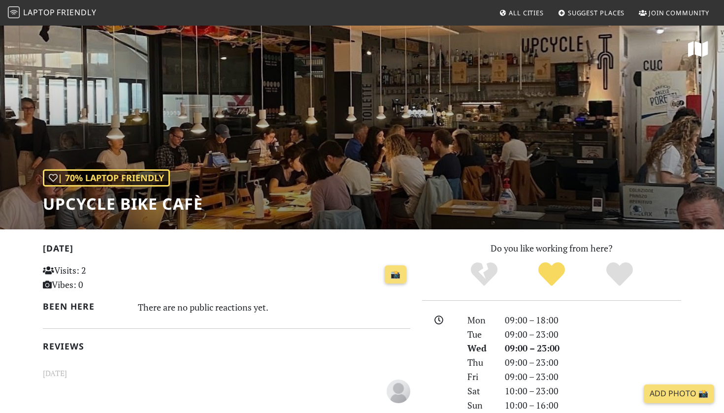 This screenshot has height=413, width=724. Describe the element at coordinates (480, 320) in the screenshot. I see `div: Mon` at that location.